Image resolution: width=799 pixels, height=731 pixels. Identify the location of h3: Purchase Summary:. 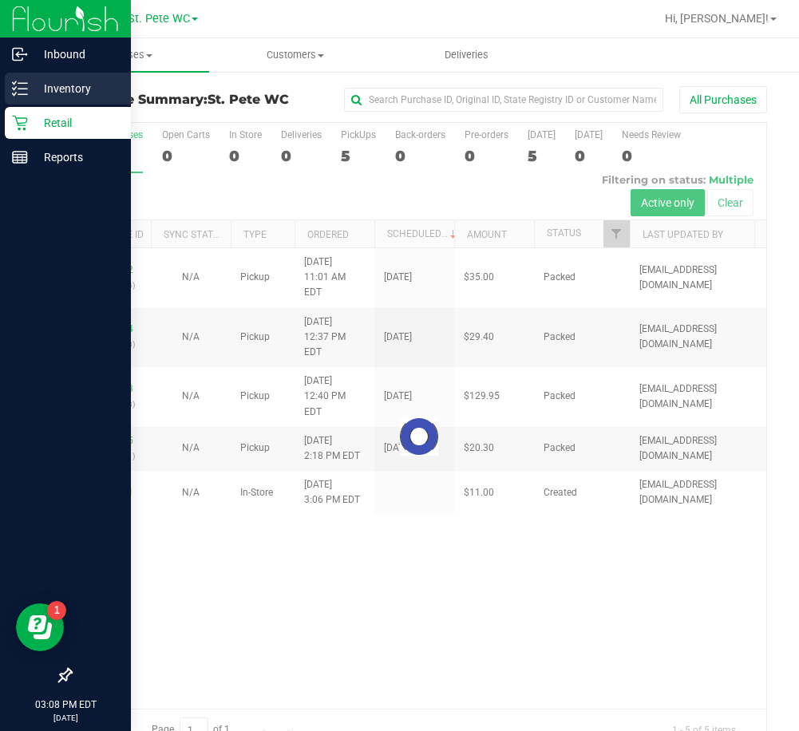
(186, 100).